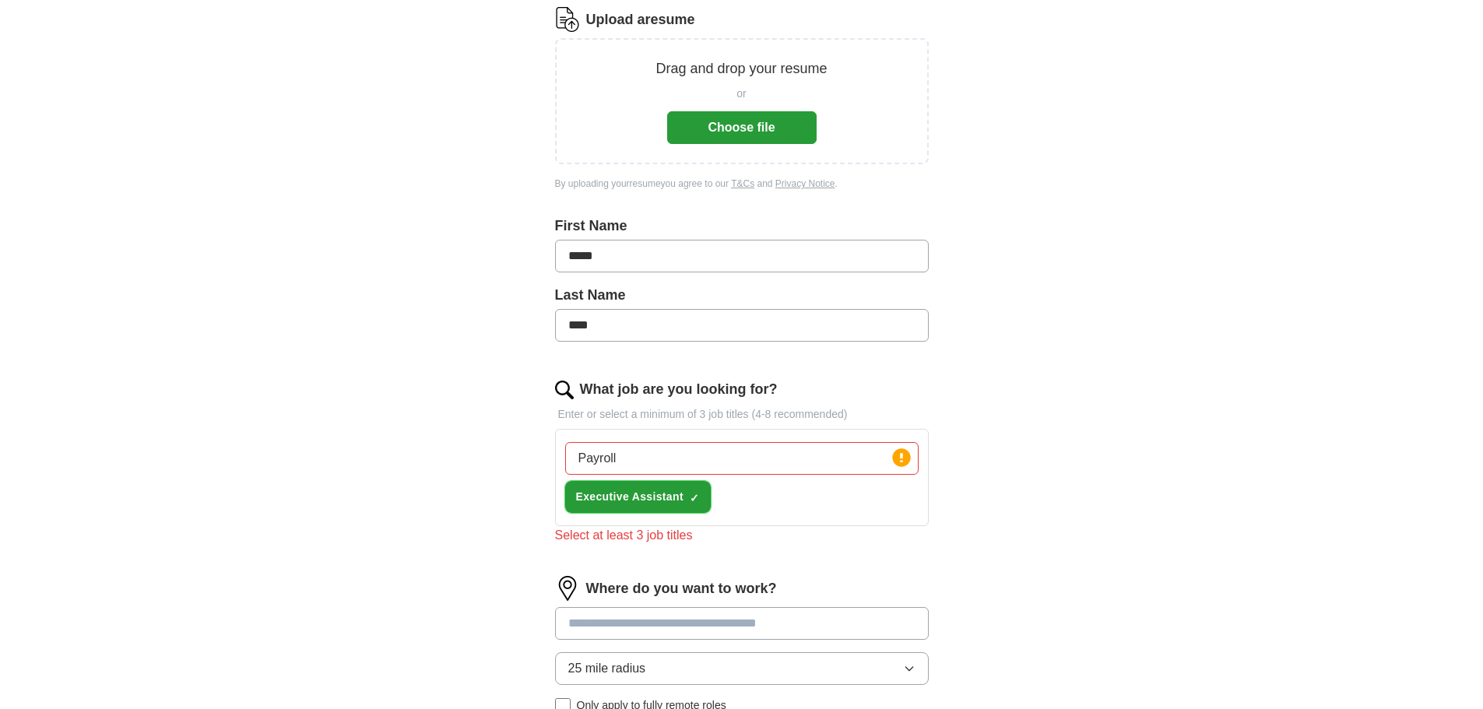  Describe the element at coordinates (742, 414) in the screenshot. I see `p: Enter or select a minimum of 3 job titles (4-8 recommended)` at that location.